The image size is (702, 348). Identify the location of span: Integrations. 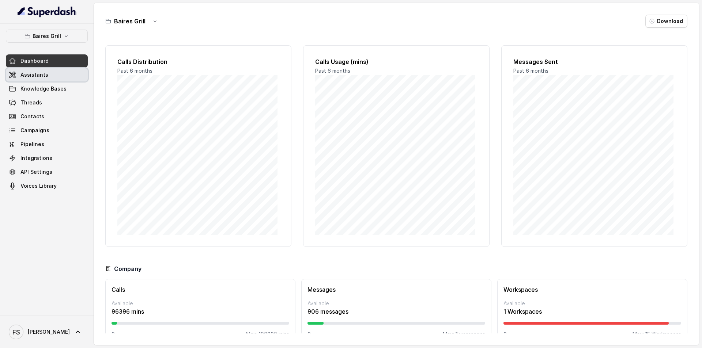
(36, 158).